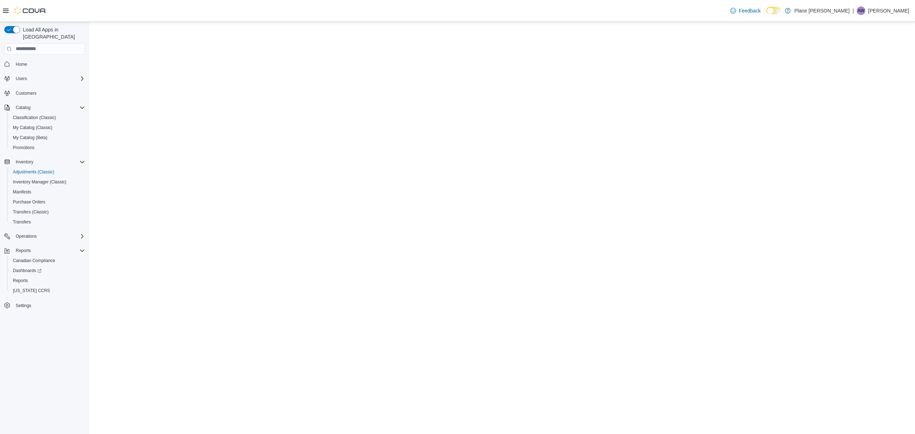 The width and height of the screenshot is (915, 434). What do you see at coordinates (766, 14) in the screenshot?
I see `span: Dark Mode` at bounding box center [766, 14].